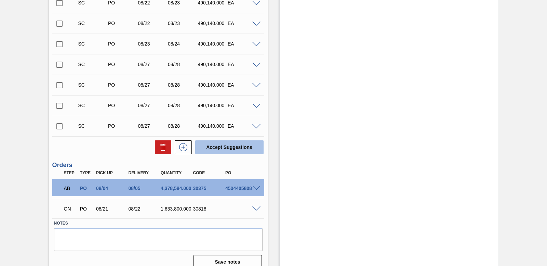  What do you see at coordinates (87, 173) in the screenshot?
I see `div: Type` at bounding box center [87, 173].